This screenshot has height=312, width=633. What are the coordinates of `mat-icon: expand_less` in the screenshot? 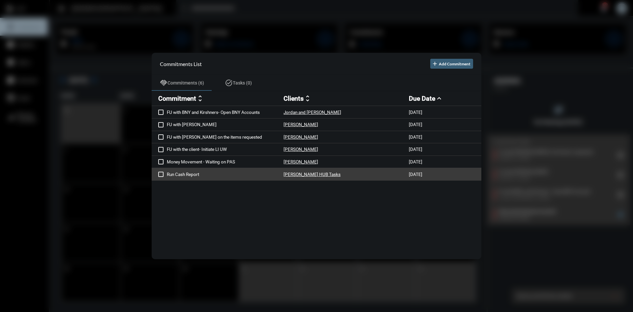 It's located at (439, 98).